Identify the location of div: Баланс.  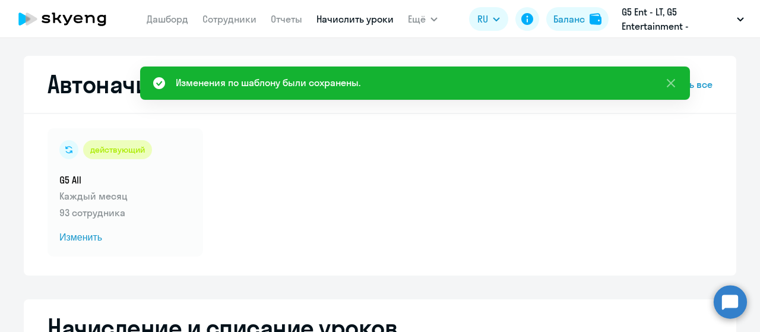
(569, 19).